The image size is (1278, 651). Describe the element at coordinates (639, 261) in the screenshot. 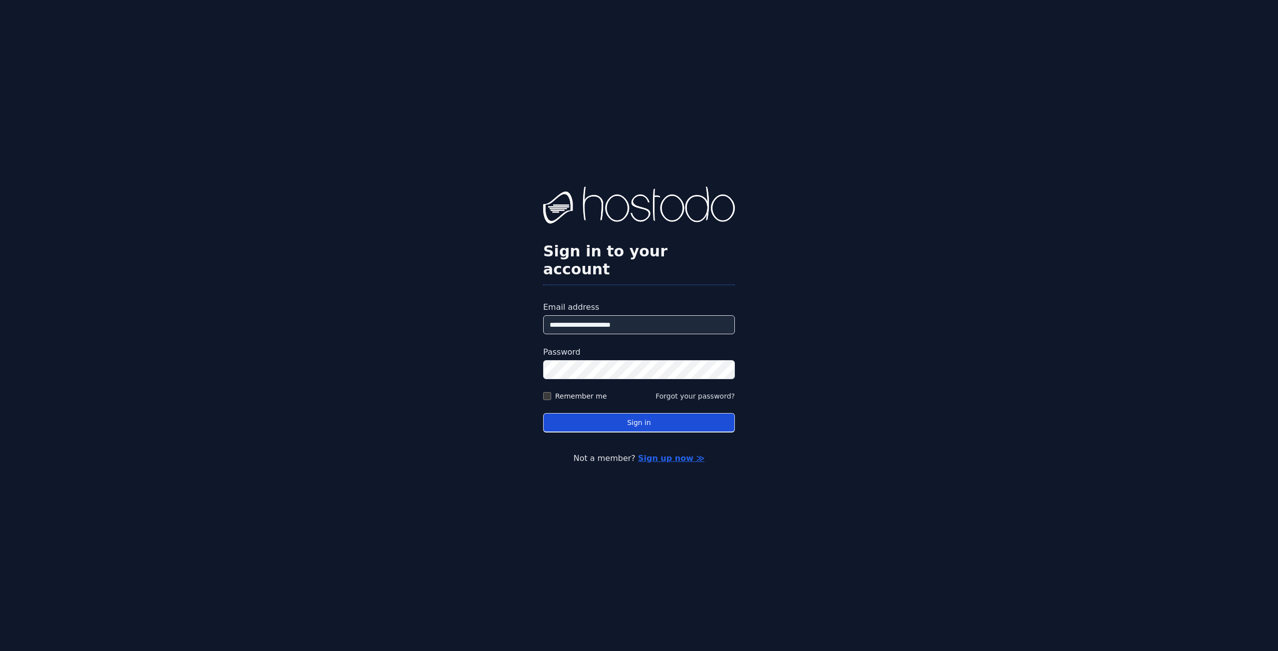

I see `h2: Sign in to your account` at that location.